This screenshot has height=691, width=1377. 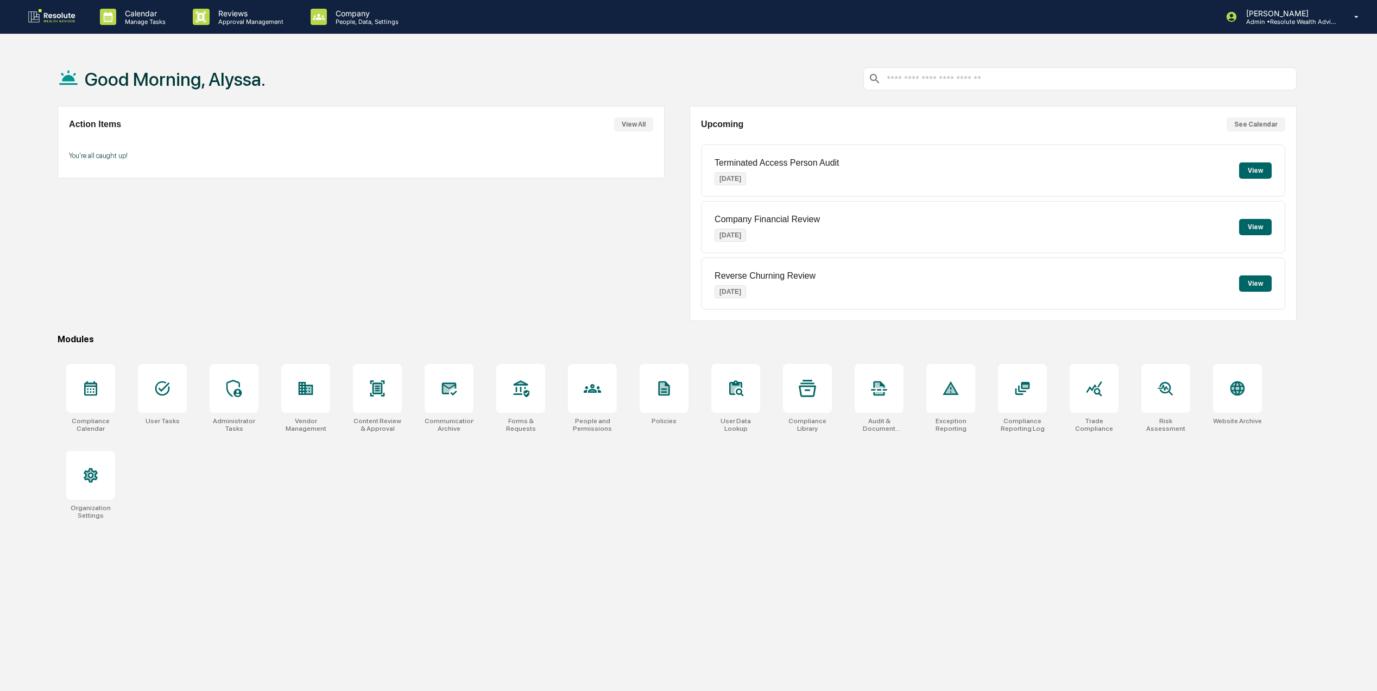 What do you see at coordinates (91, 512) in the screenshot?
I see `div: Organization Settings` at bounding box center [91, 512].